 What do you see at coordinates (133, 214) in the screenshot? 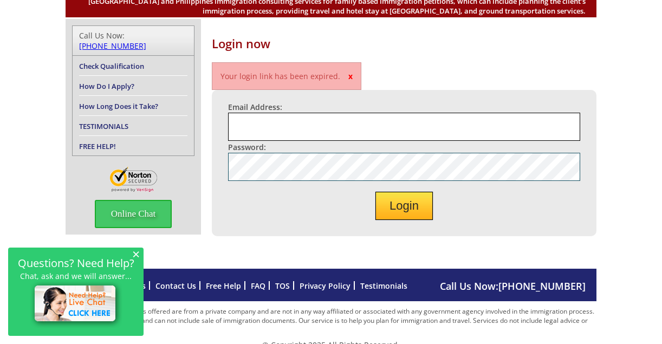
I see `span: Online Chat` at bounding box center [133, 214].